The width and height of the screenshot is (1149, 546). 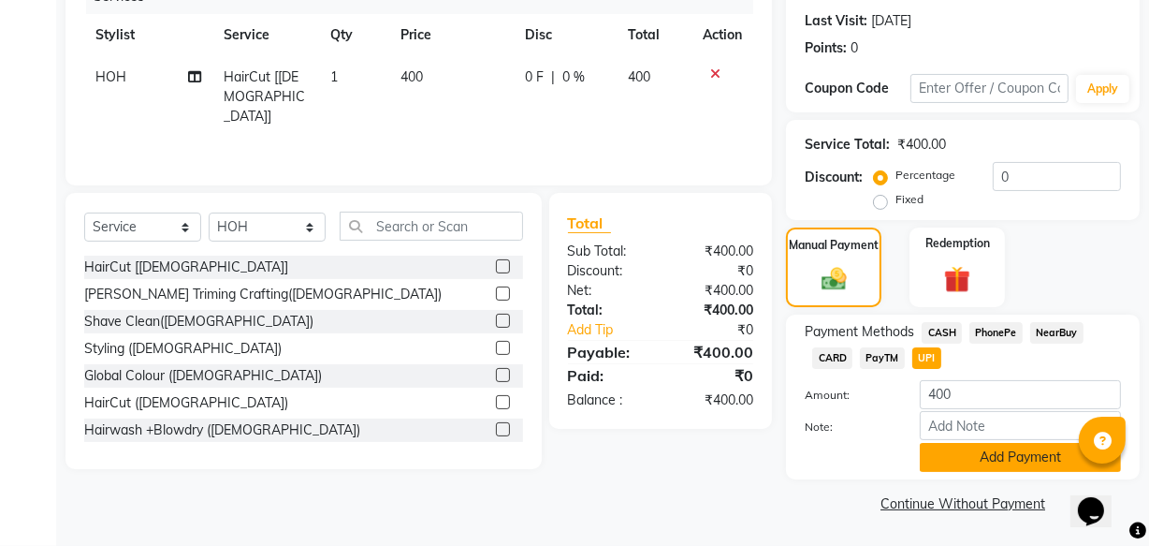 I want to click on input: Search or Scan, so click(x=431, y=226).